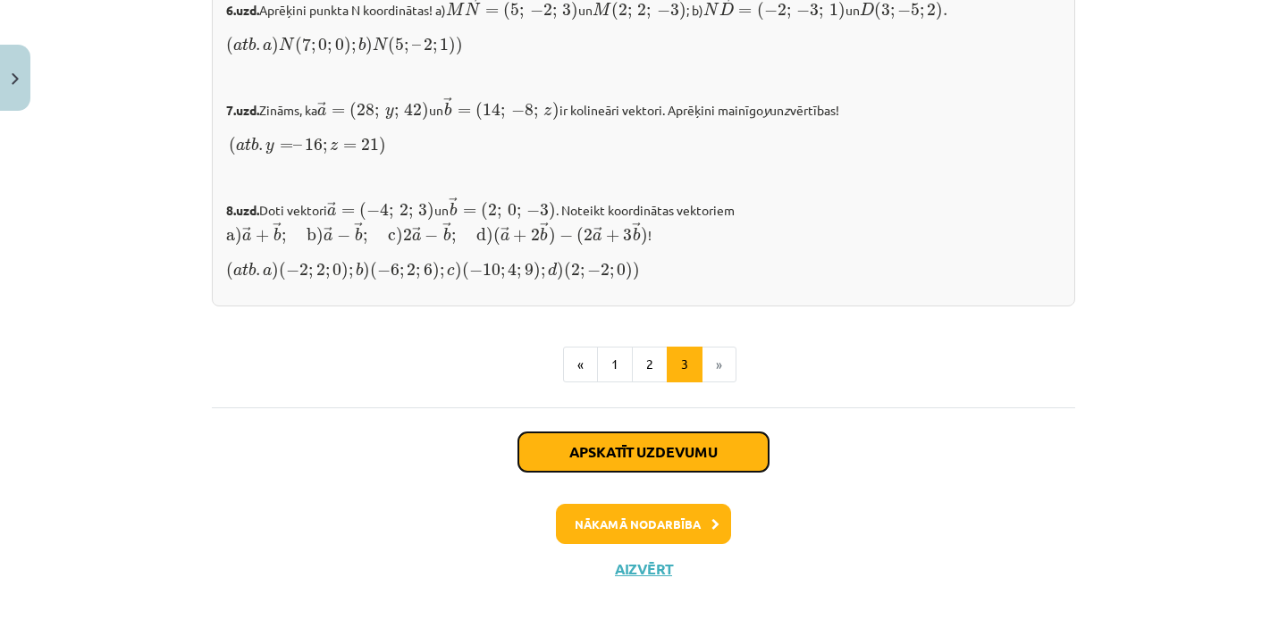  Describe the element at coordinates (492, 109) in the screenshot. I see `span: 14` at that location.